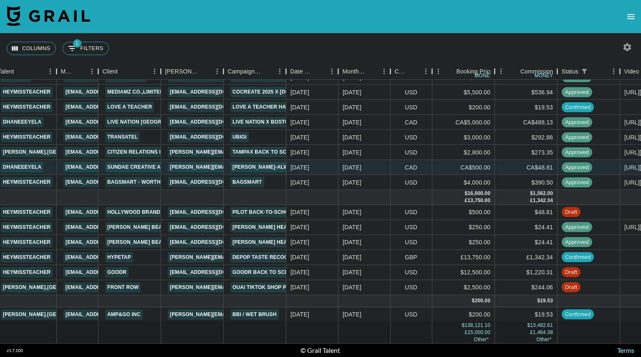 This screenshot has width=641, height=357. I want to click on a: Citizen Relations Inc., so click(138, 152).